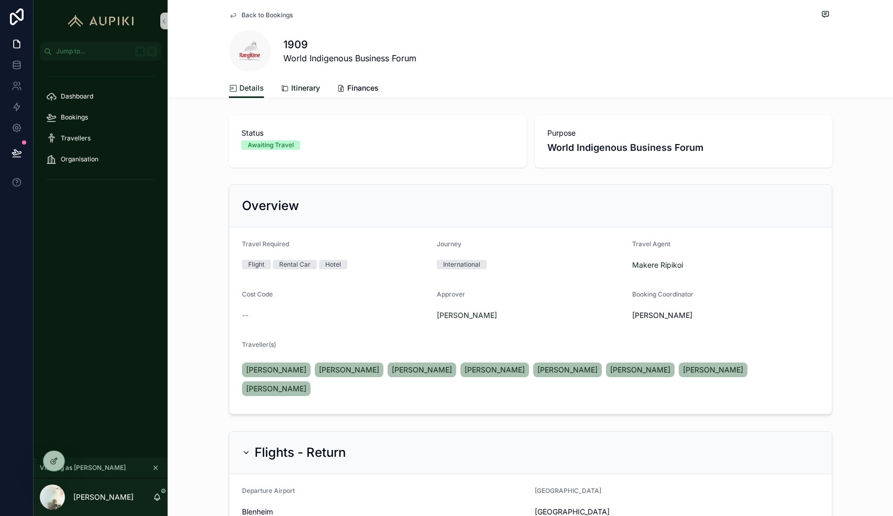 The image size is (893, 516). What do you see at coordinates (295, 264) in the screenshot?
I see `div: Rental Car` at bounding box center [295, 264].